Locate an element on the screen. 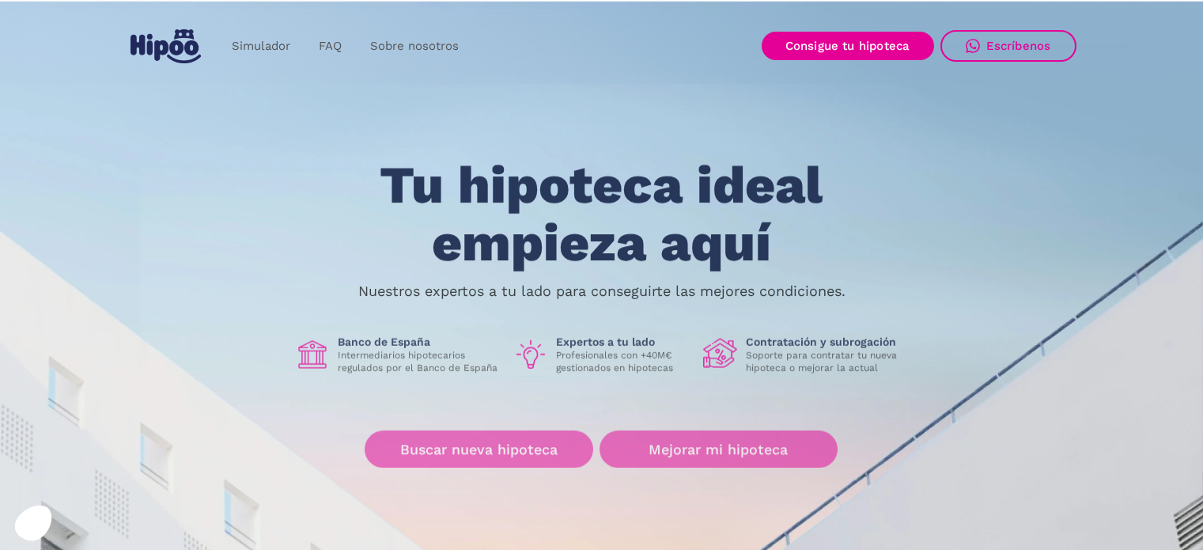  a: Simulador is located at coordinates (261, 46).